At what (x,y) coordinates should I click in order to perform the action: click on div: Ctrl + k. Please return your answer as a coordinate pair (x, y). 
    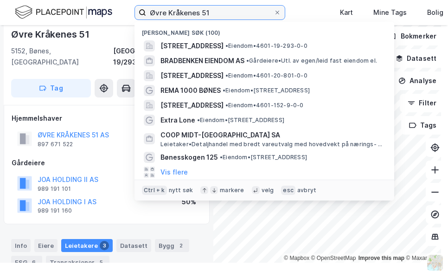
    Looking at the image, I should click on (154, 190).